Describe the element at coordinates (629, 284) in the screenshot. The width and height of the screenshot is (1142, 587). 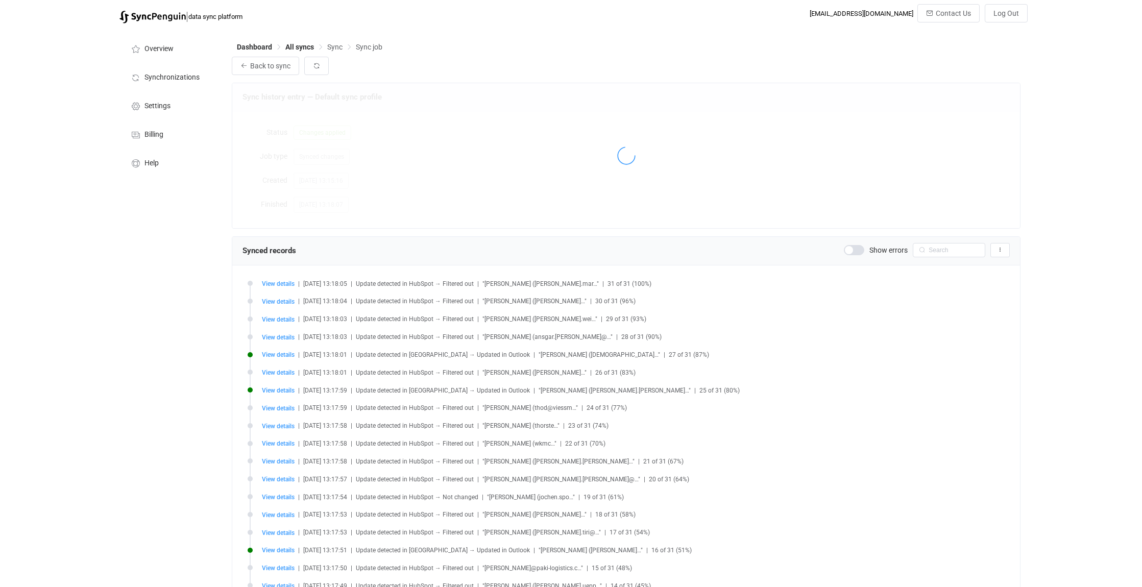
I see `span: 31 of 31 (100%)` at that location.